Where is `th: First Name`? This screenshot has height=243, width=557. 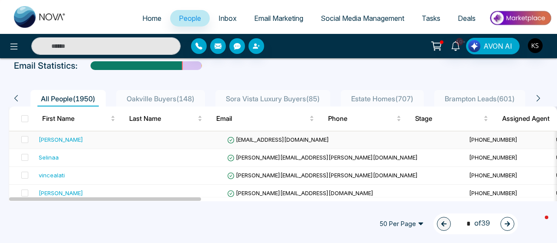
th: First Name is located at coordinates (79, 119).